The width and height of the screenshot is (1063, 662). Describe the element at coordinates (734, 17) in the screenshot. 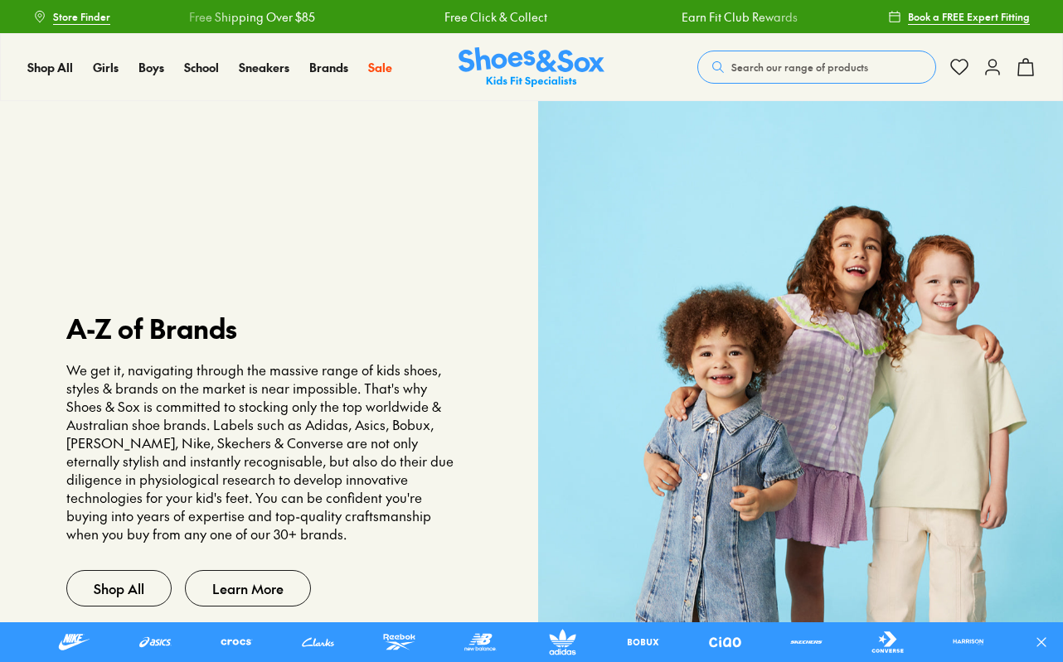

I see `a: Earn Fit Club Rewards` at that location.